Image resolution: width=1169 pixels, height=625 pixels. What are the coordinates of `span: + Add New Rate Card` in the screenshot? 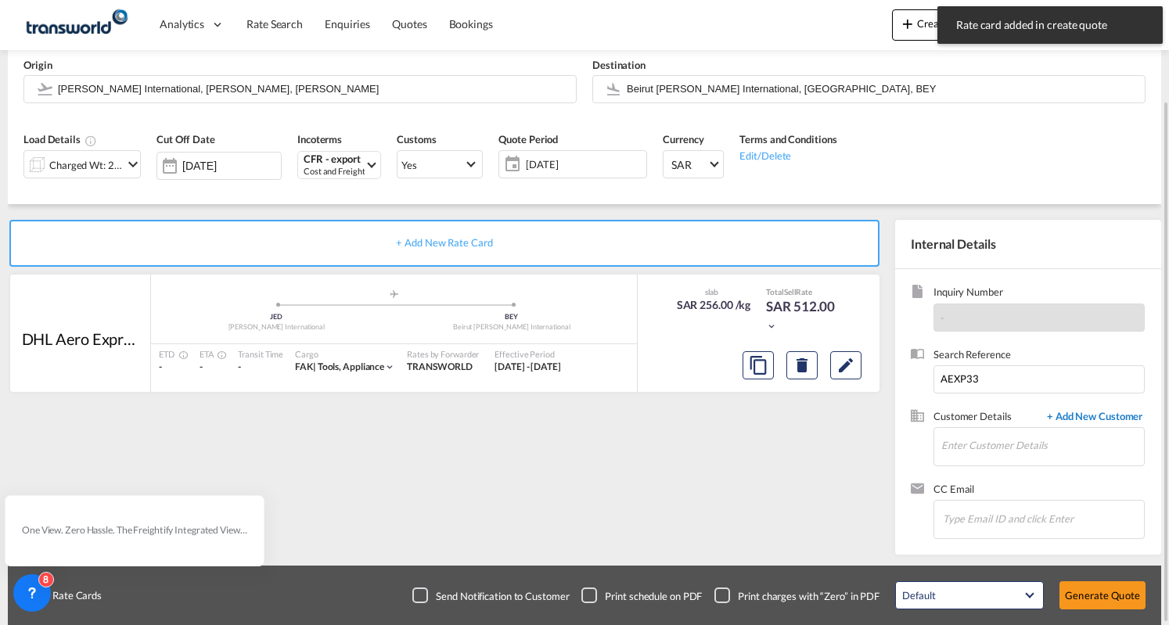 It's located at (444, 243).